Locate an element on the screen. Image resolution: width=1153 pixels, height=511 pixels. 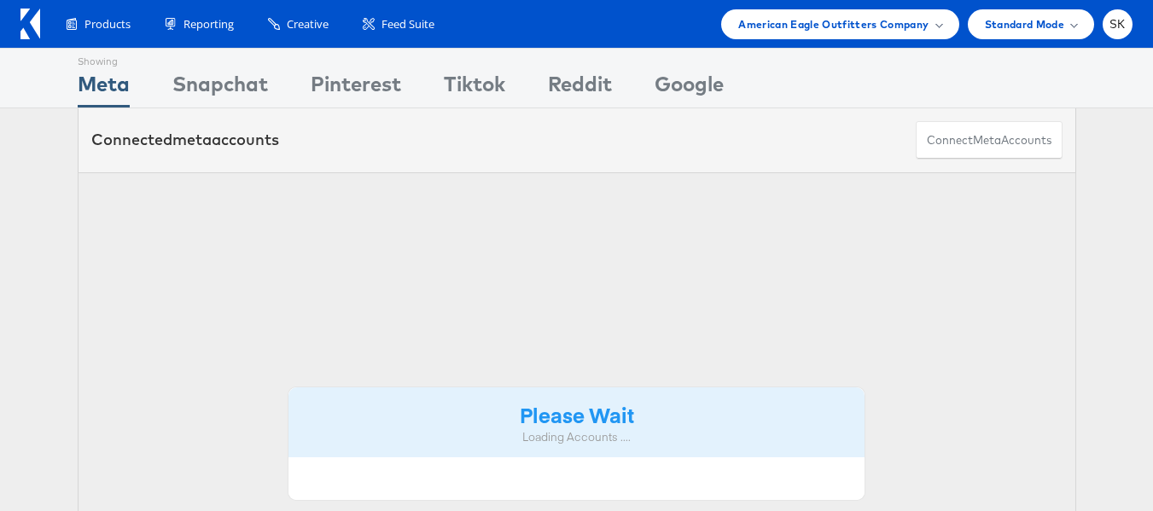
div: Snapchat is located at coordinates (220, 88).